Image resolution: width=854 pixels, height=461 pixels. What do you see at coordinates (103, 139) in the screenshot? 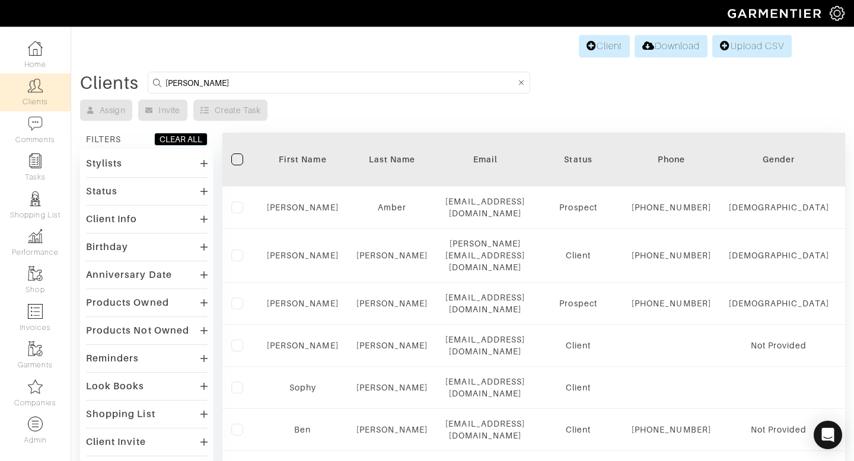
I see `div: FILTERS` at bounding box center [103, 139].